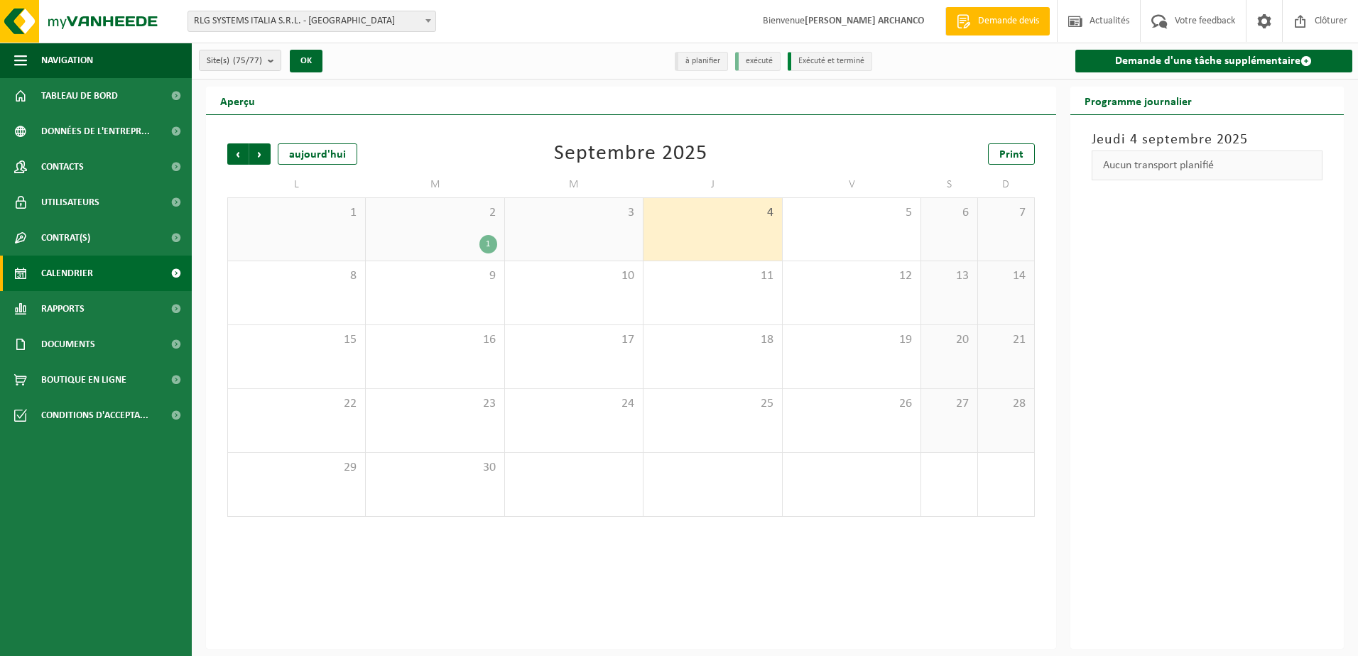 The image size is (1358, 656). What do you see at coordinates (67, 60) in the screenshot?
I see `span: Navigation` at bounding box center [67, 60].